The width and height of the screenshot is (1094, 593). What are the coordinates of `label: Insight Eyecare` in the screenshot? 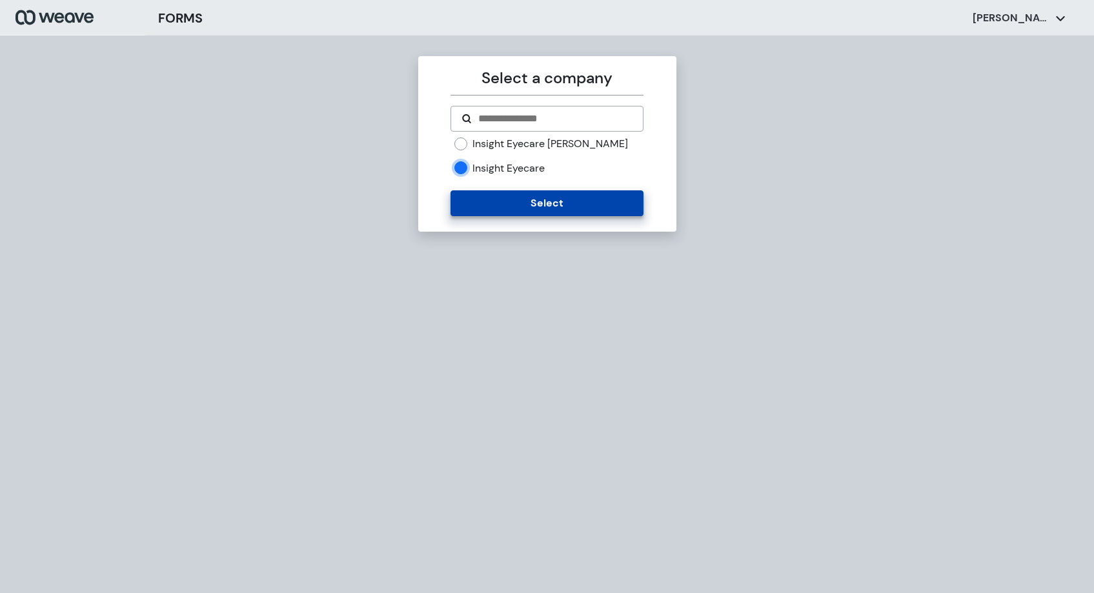 It's located at (508, 168).